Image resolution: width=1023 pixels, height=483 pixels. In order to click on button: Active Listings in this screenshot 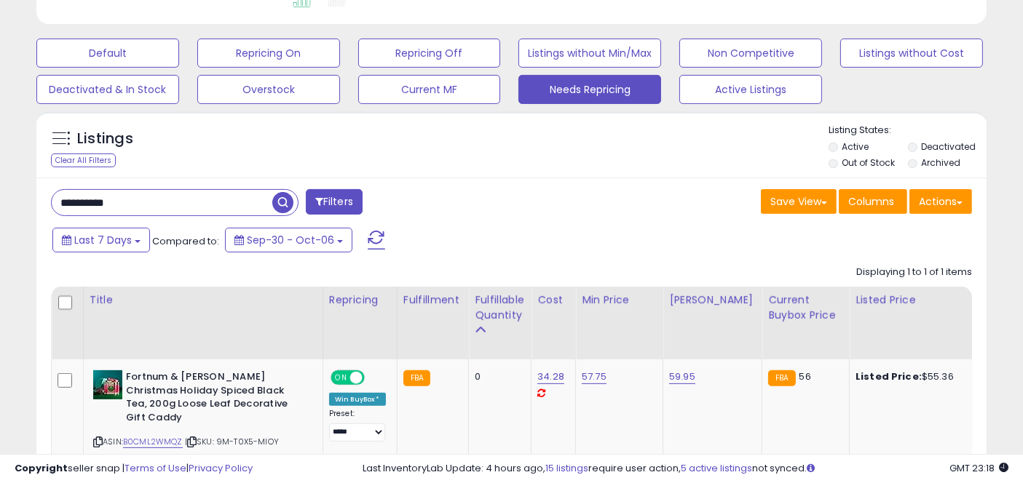, I will do `click(751, 90)`.